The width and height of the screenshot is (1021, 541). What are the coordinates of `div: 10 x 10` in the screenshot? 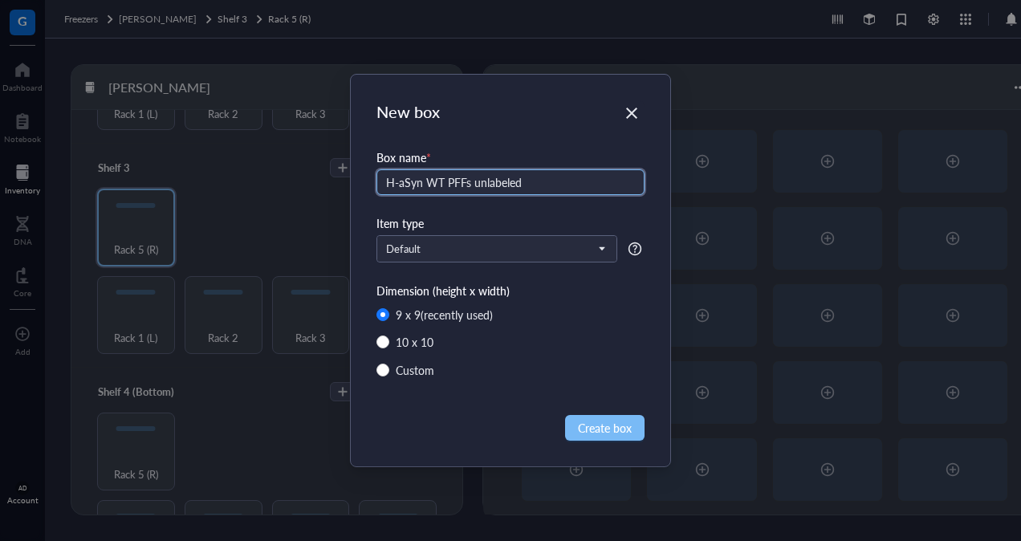 It's located at (414, 342).